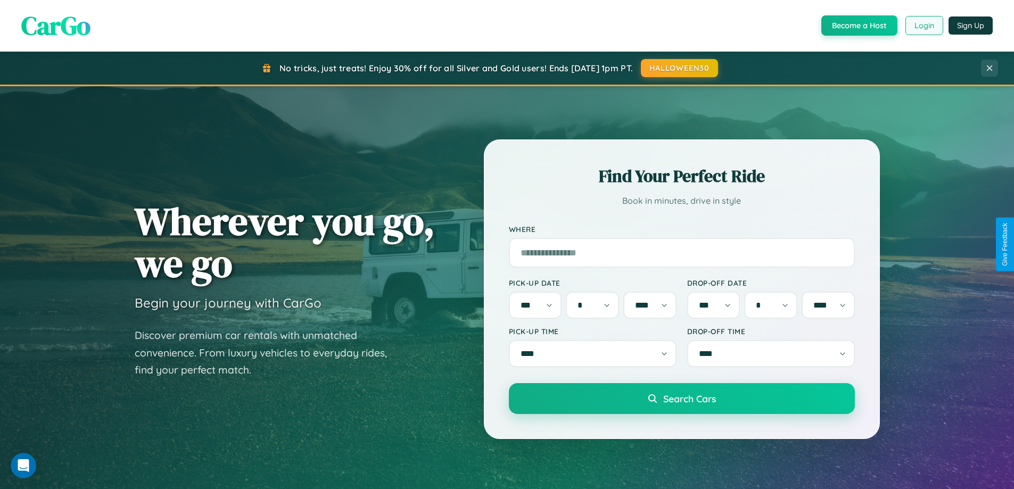 Image resolution: width=1014 pixels, height=489 pixels. I want to click on span: CarGo, so click(56, 26).